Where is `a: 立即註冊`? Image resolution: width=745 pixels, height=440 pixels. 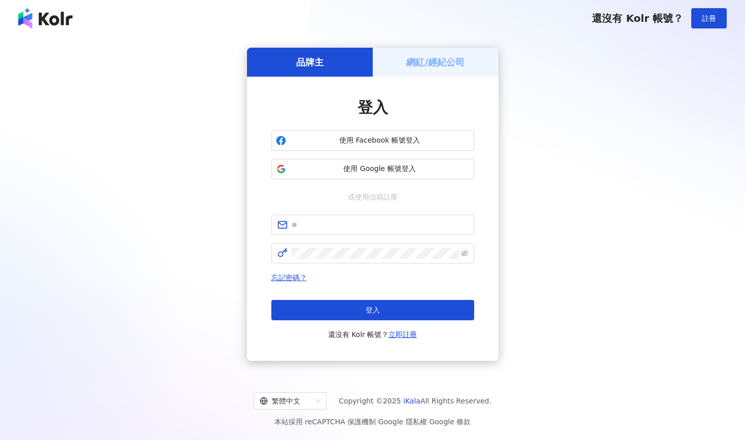 a: 立即註冊 is located at coordinates (403, 334).